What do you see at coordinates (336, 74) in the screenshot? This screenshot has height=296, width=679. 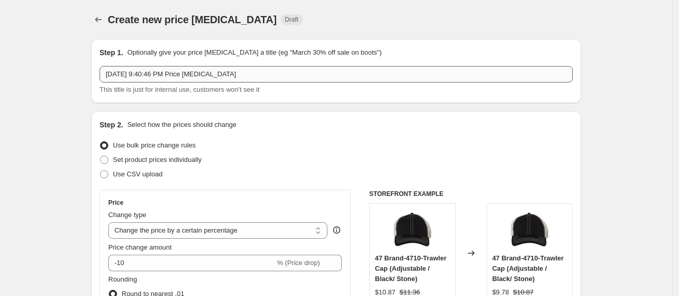 I see `input: 30% off holiday sale` at bounding box center [336, 74].